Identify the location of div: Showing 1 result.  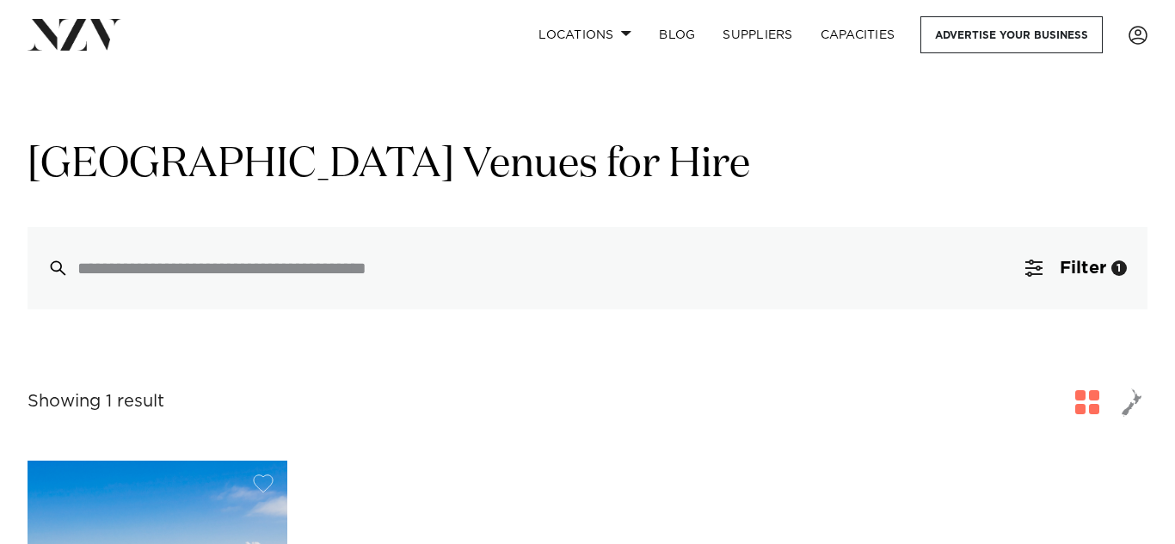
(95, 402).